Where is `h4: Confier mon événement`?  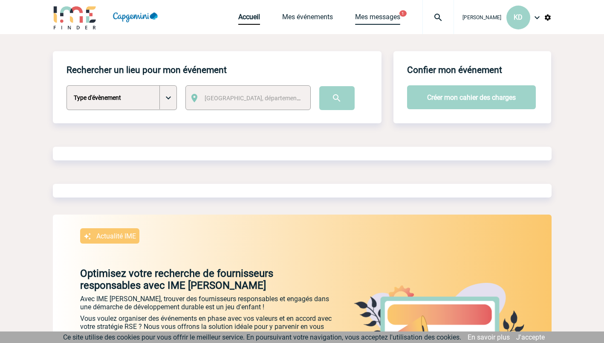
h4: Confier mon événement is located at coordinates (455, 70).